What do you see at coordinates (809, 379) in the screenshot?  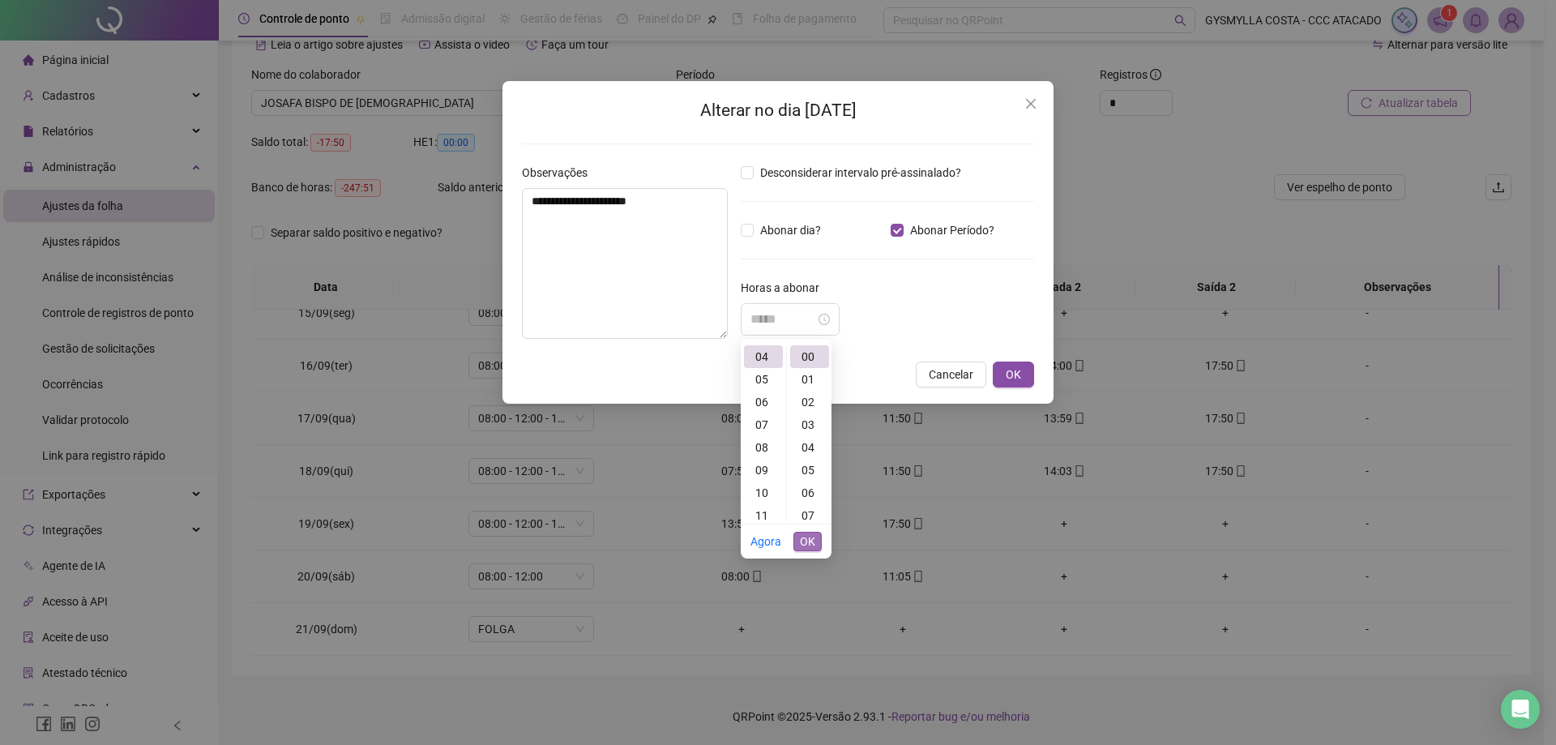 I see `div: 01` at bounding box center [809, 379].